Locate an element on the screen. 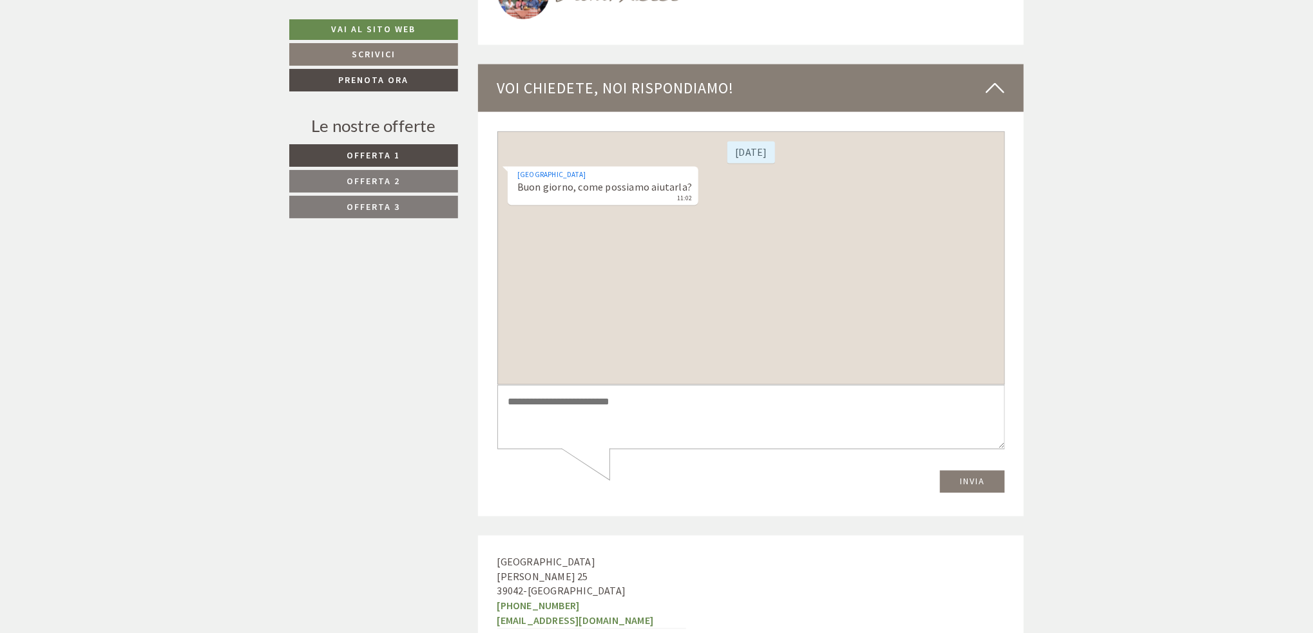 This screenshot has width=1313, height=633. div: Le nostre offerte is located at coordinates (374, 126).